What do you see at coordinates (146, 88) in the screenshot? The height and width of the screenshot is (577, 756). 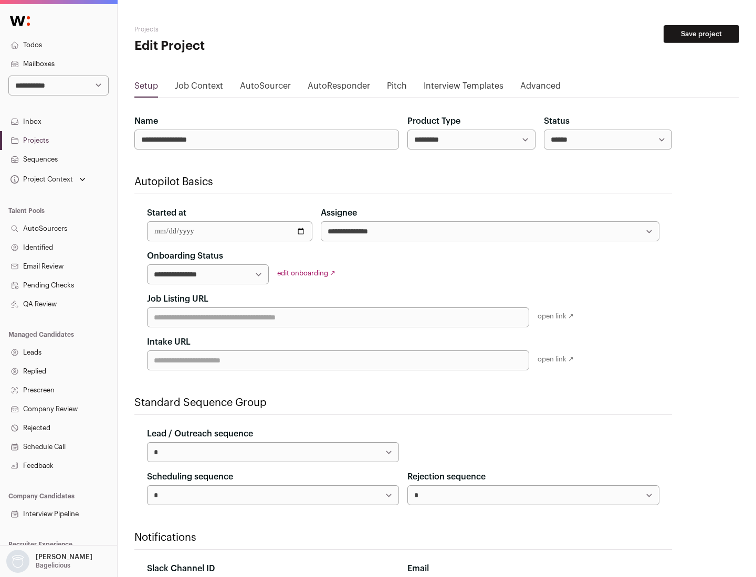 I see `a: Setup` at bounding box center [146, 88].